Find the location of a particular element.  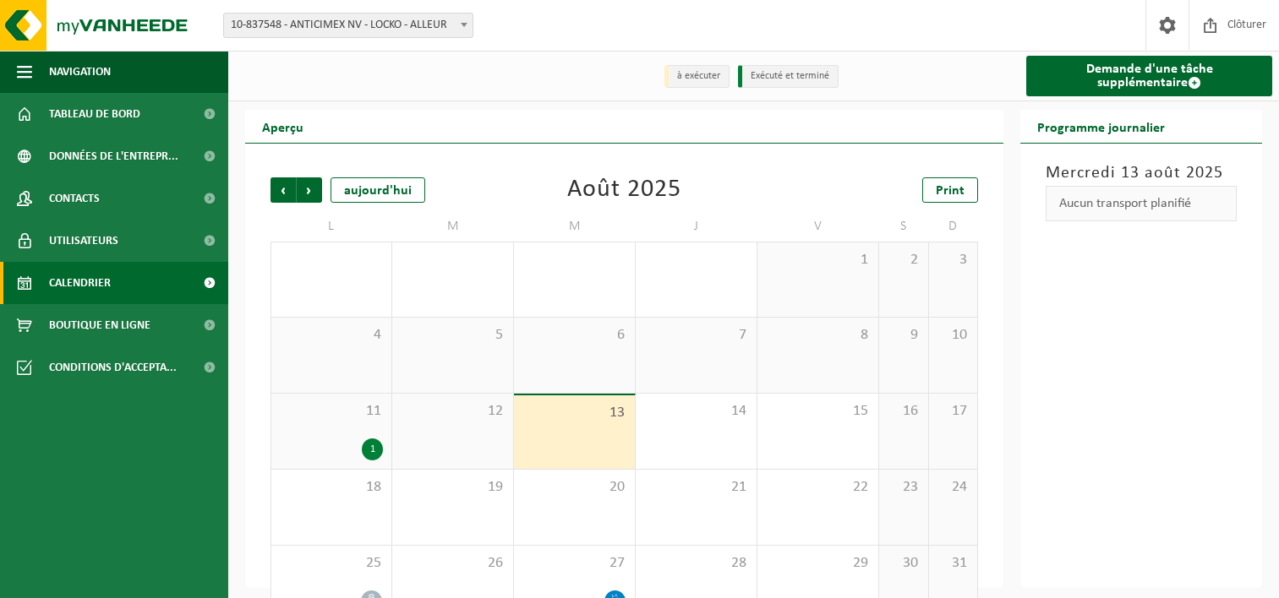

span: 19 is located at coordinates (452, 488).